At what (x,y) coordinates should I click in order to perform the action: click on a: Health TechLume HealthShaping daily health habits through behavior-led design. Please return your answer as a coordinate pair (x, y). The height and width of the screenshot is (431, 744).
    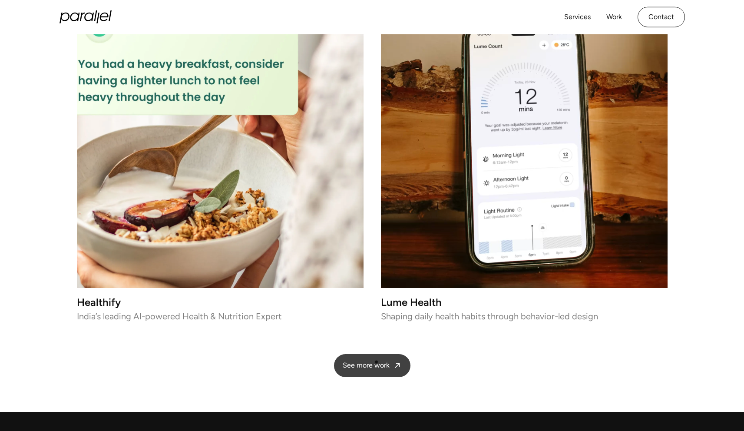
    Looking at the image, I should click on (524, 160).